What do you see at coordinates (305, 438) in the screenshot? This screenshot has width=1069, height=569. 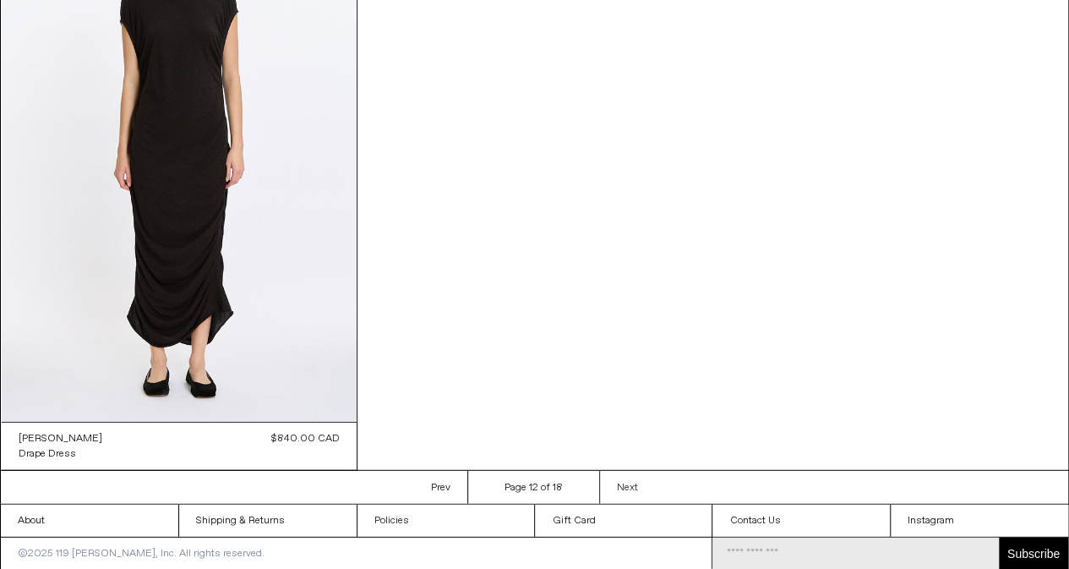 I see `div: $840.00 CAD` at bounding box center [305, 438].